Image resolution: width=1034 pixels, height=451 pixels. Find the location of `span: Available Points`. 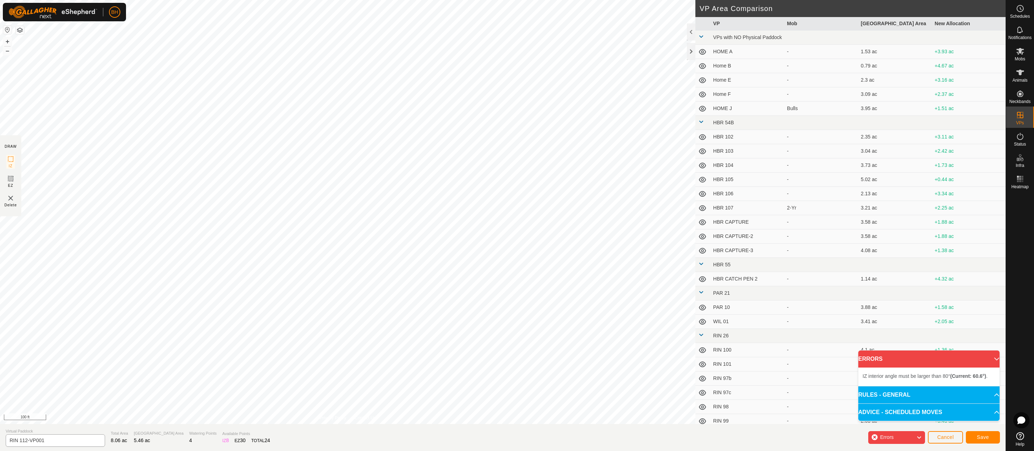

span: Available Points is located at coordinates (246, 433).